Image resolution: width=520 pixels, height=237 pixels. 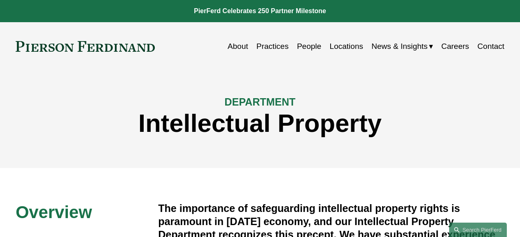 What do you see at coordinates (478, 230) in the screenshot?
I see `a: Search this site` at bounding box center [478, 230].